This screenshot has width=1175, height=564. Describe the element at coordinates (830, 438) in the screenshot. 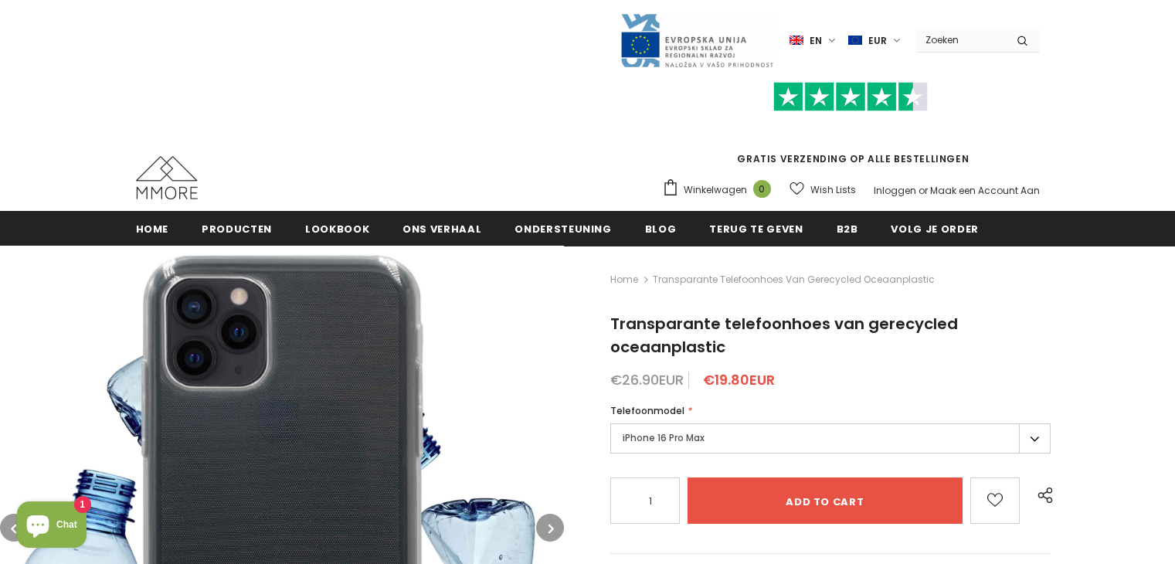

I see `label: iPhone 16 Pro Max` at that location.